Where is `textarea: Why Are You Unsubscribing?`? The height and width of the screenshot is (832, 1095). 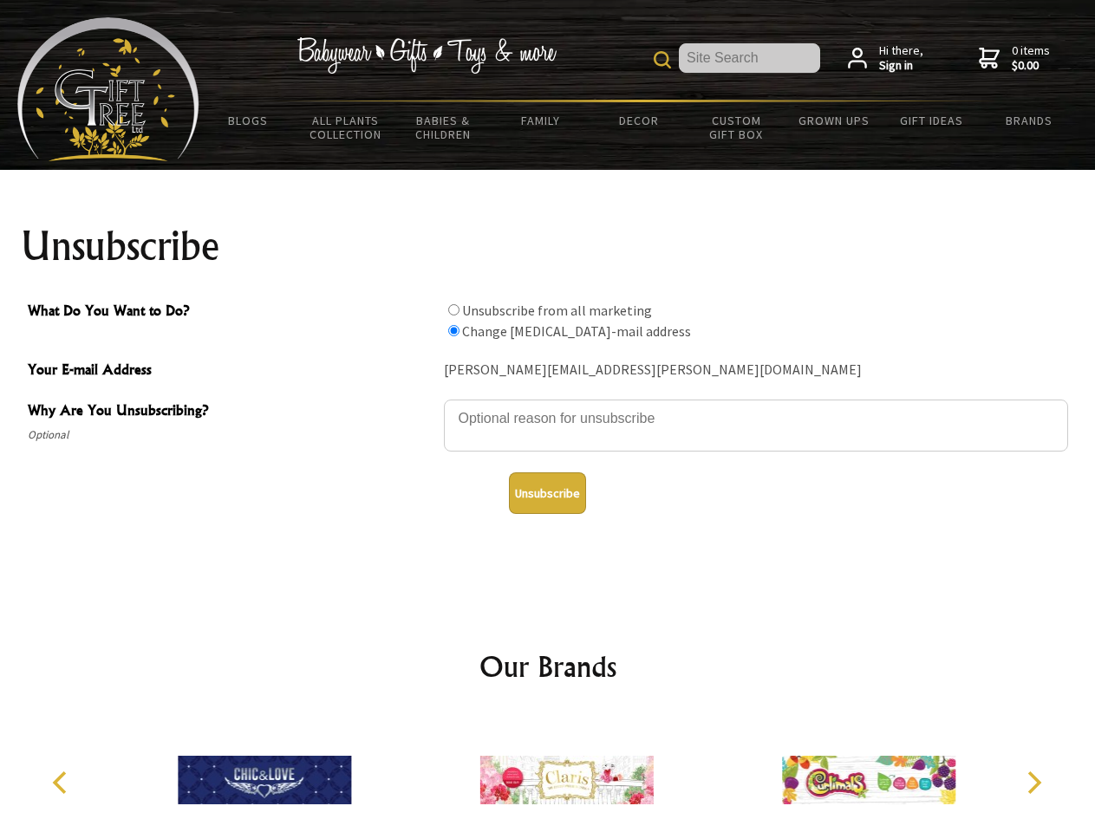 textarea: Why Are You Unsubscribing? is located at coordinates (756, 426).